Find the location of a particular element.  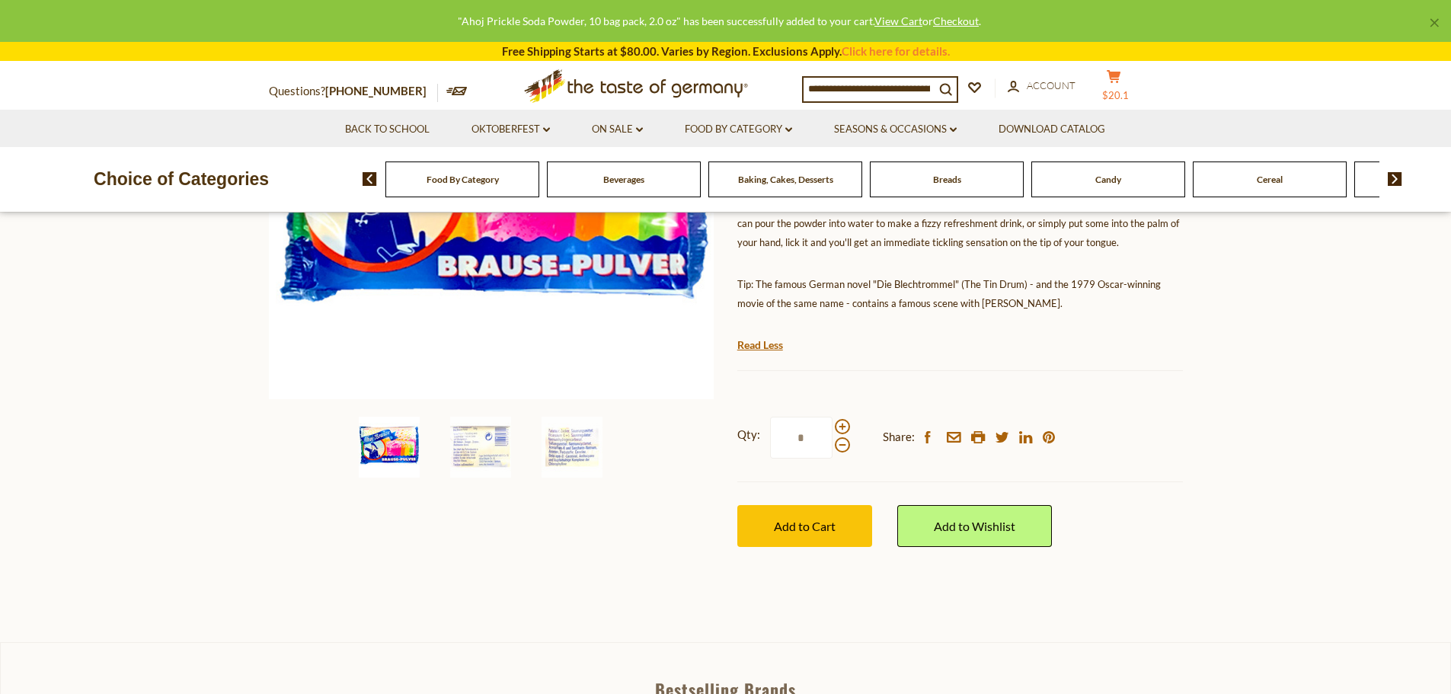

span: $20.1 is located at coordinates (1115, 95).